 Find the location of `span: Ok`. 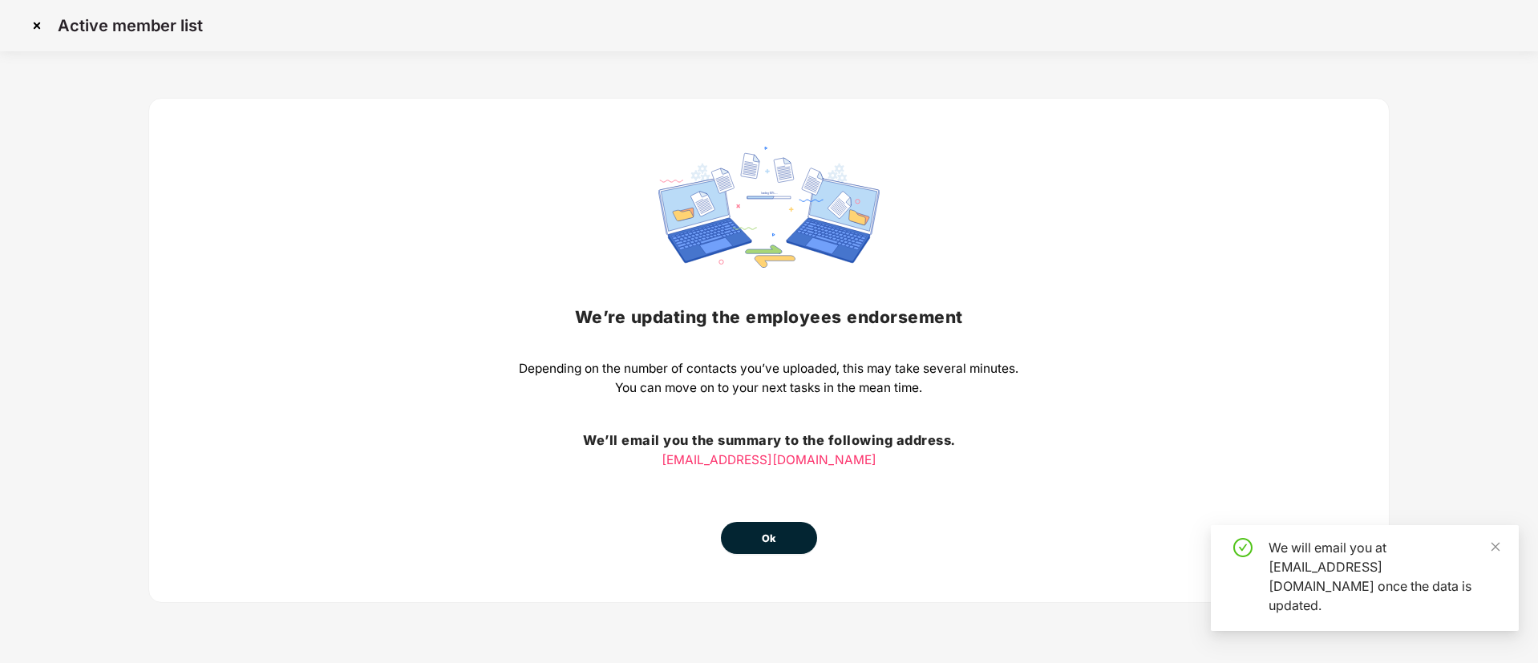

span: Ok is located at coordinates (769, 539).